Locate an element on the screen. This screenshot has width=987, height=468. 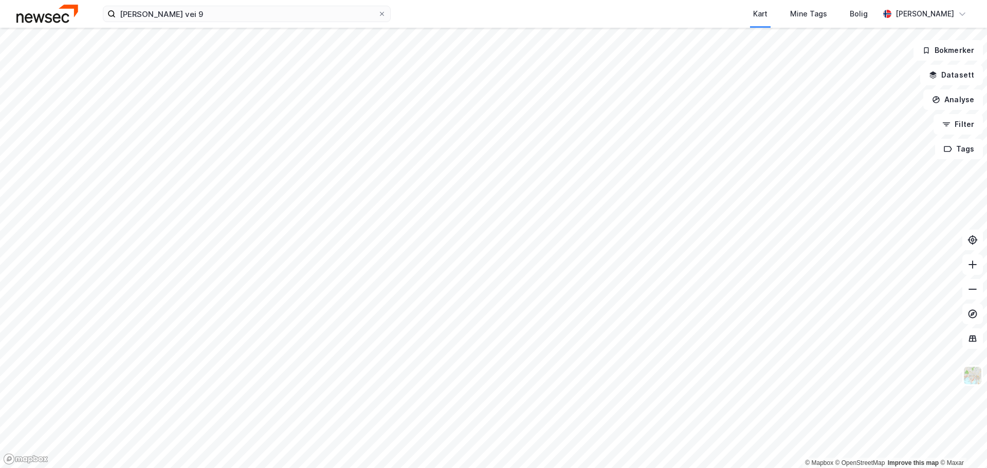
div: Bolig is located at coordinates (858, 14).